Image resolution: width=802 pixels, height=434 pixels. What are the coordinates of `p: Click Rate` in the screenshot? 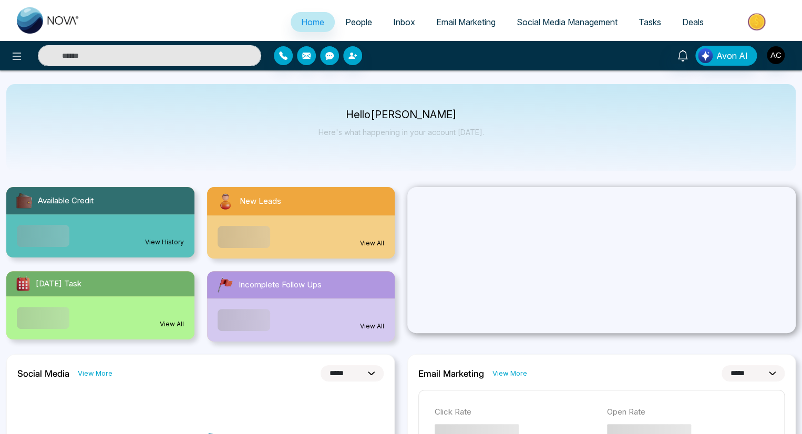 It's located at (516, 412).